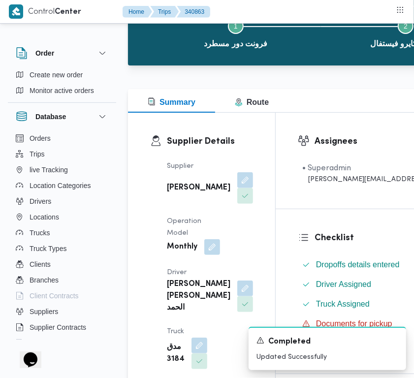  I want to click on button: Monitor active orders, so click(62, 91).